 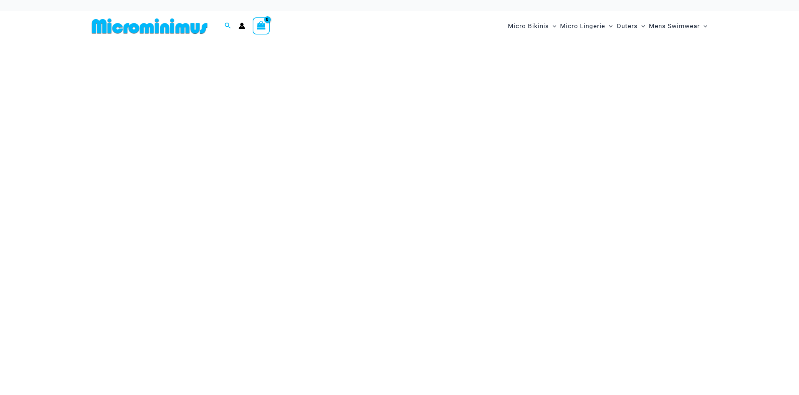 I want to click on img: MM SHOP LOGO FLAT, so click(x=150, y=26).